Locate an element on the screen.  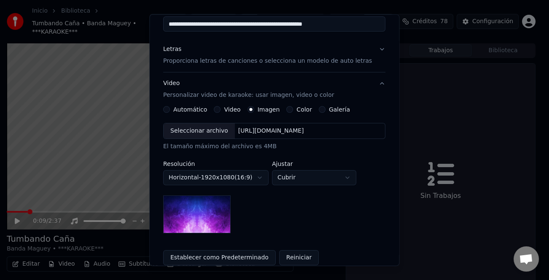
label: Galería is located at coordinates (339, 110).